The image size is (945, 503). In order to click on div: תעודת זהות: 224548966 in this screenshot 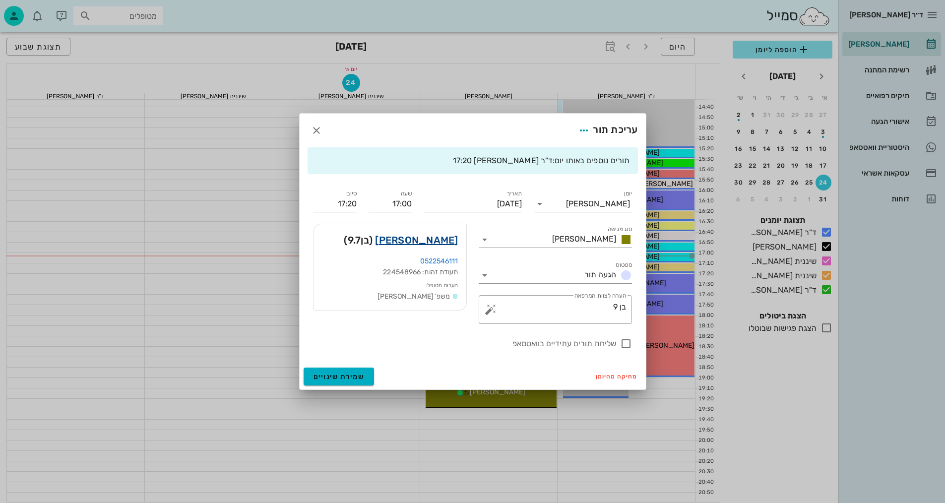, I will do `click(390, 272)`.